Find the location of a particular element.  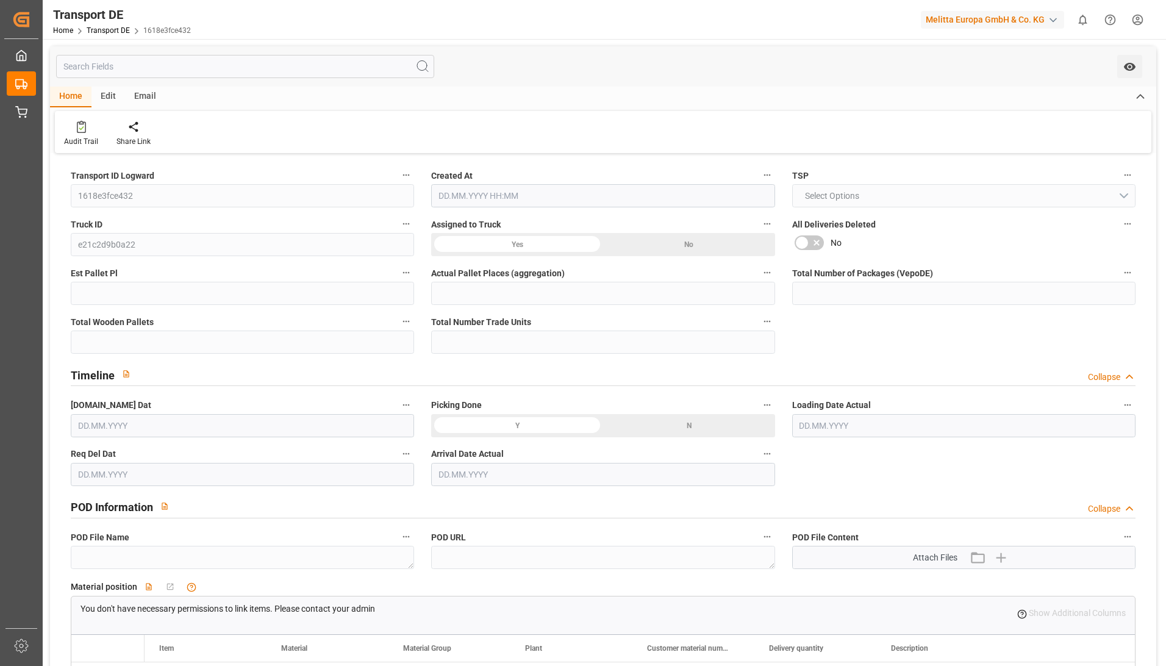

span: POD URL is located at coordinates (448, 537).